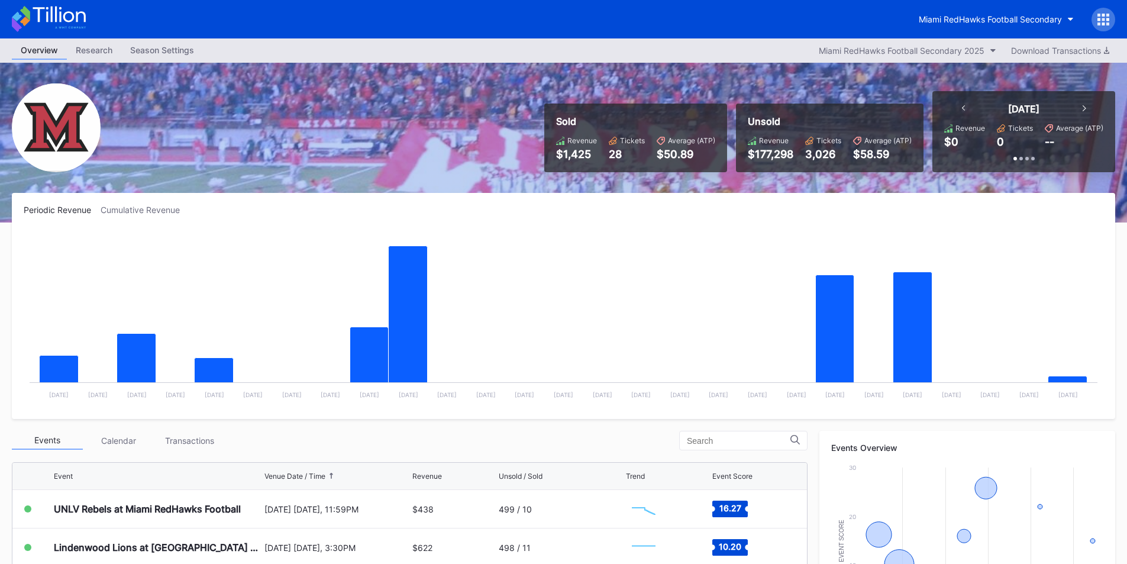 The image size is (1127, 564). Describe the element at coordinates (576, 154) in the screenshot. I see `div: $1,425` at that location.